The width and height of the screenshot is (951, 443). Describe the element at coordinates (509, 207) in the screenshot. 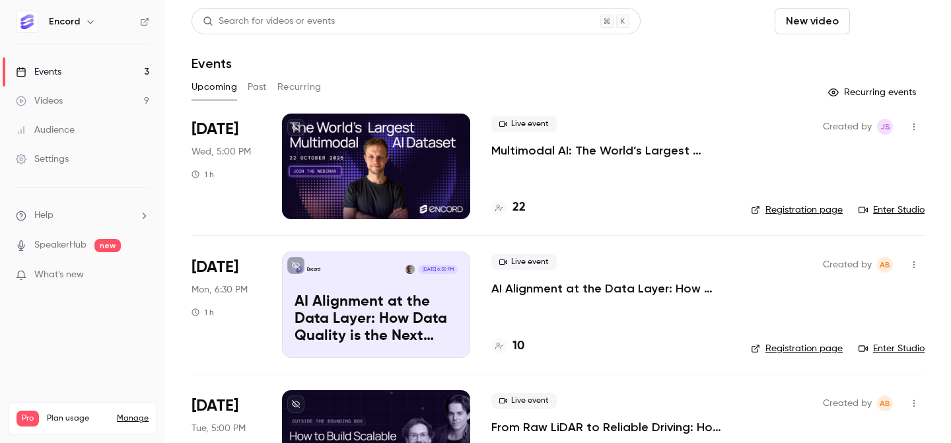

I see `a: 22` at that location.